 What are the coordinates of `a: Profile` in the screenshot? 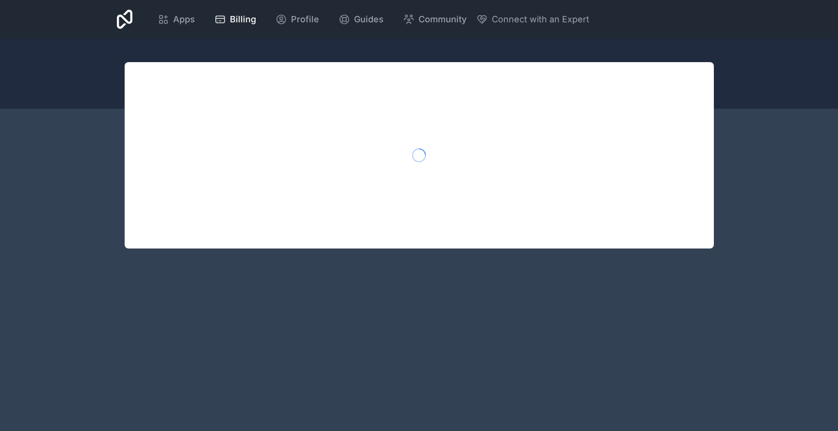 It's located at (297, 19).